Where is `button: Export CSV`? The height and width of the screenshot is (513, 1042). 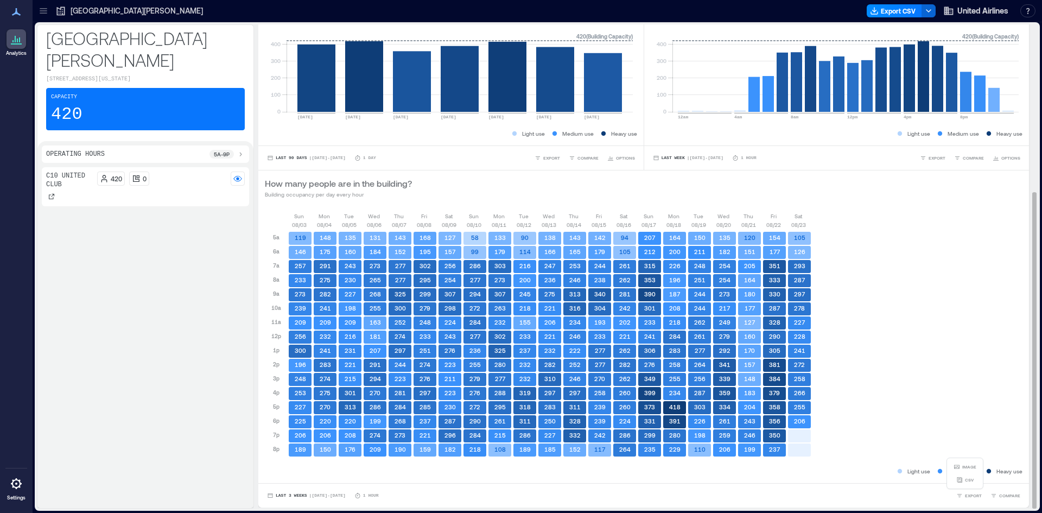
button: Export CSV is located at coordinates (895, 11).